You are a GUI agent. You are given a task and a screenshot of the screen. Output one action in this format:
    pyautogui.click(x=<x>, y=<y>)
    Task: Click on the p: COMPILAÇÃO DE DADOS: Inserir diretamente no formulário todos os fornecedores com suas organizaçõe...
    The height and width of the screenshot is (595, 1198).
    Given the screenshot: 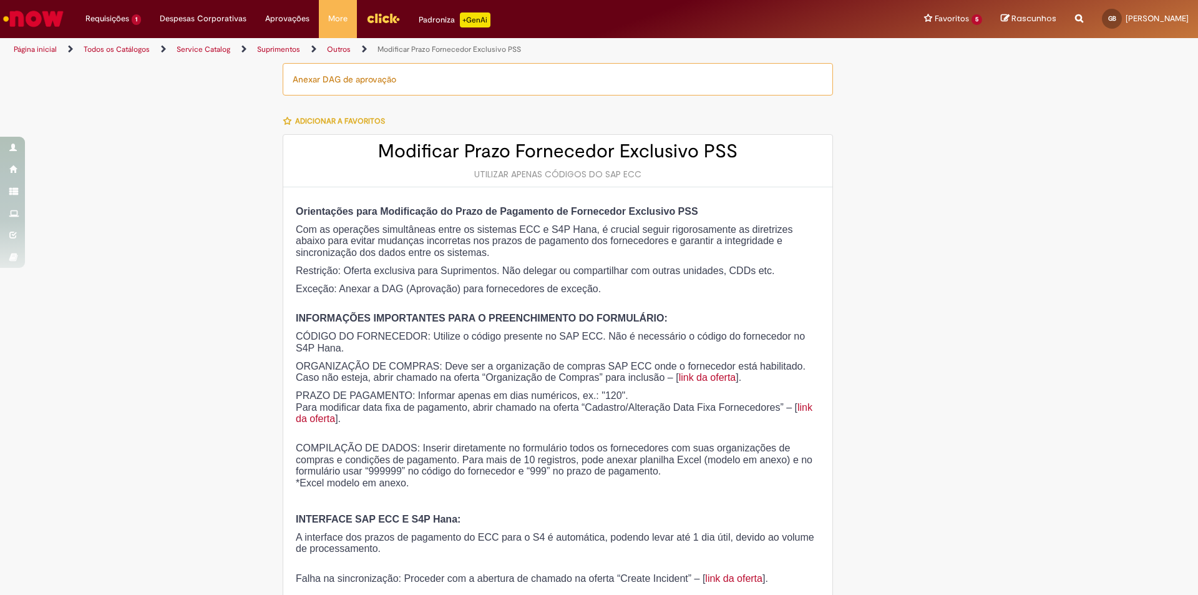 What is the action you would take?
    pyautogui.click(x=558, y=465)
    